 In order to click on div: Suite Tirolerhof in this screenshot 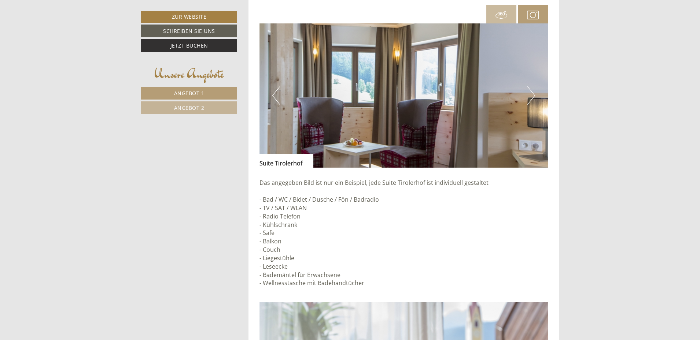, I will do `click(286, 161)`.